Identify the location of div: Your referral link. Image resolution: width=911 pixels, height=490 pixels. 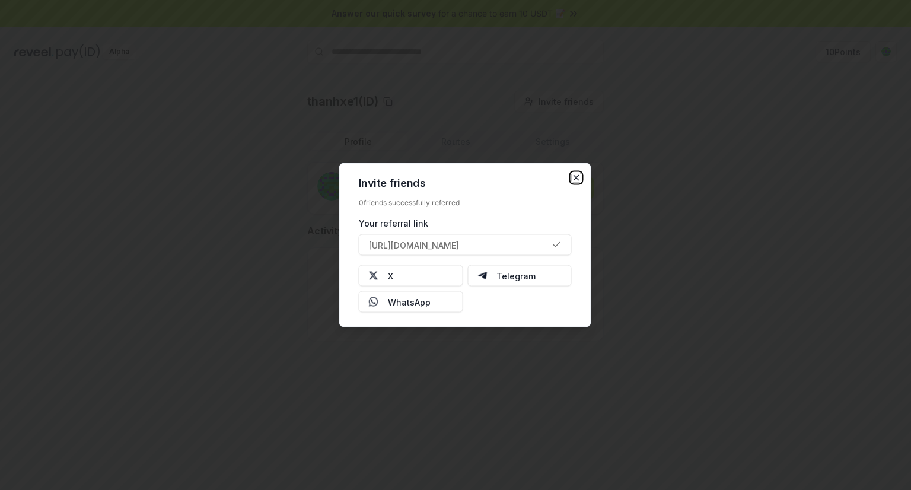
(465, 223).